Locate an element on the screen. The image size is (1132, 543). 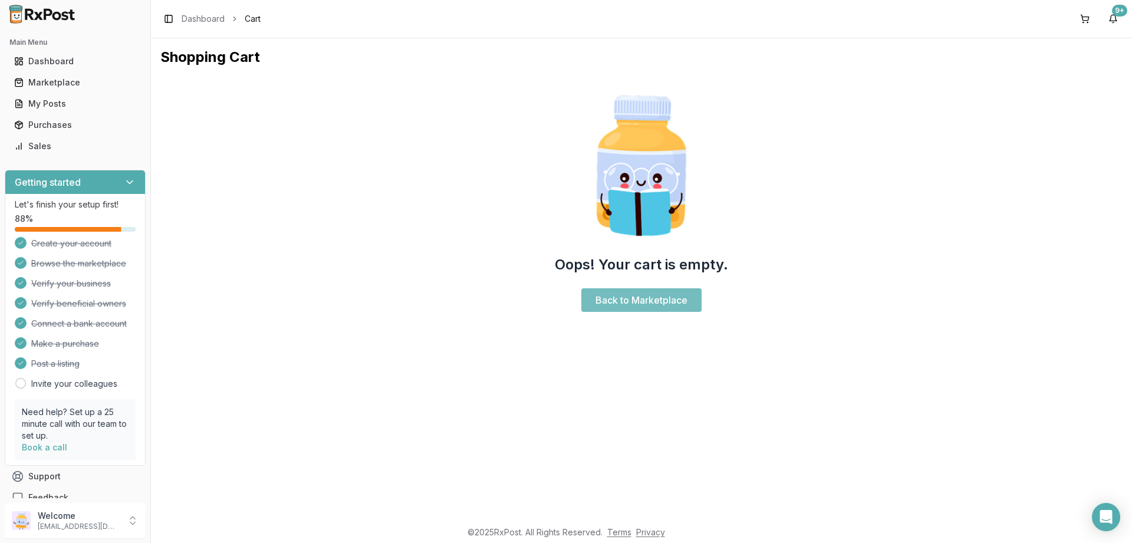
div: Purchases is located at coordinates (75, 125).